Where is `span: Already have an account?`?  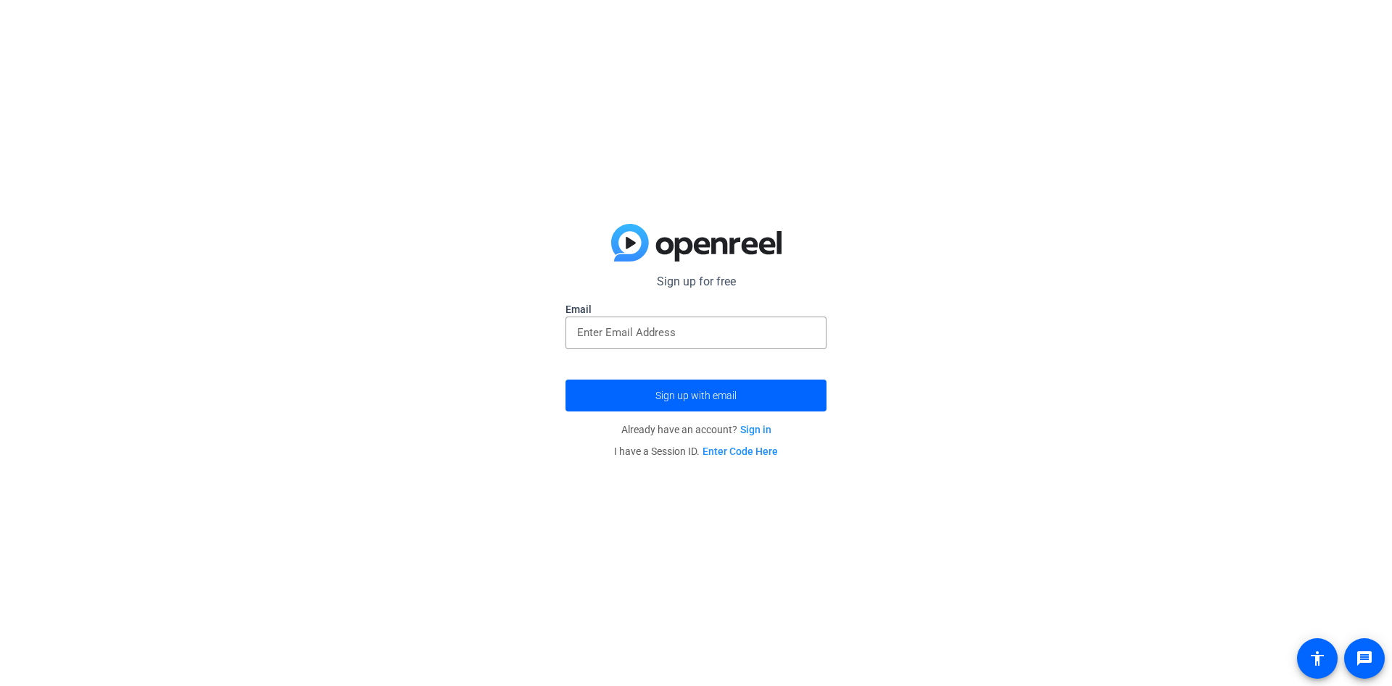
span: Already have an account? is located at coordinates (696, 430).